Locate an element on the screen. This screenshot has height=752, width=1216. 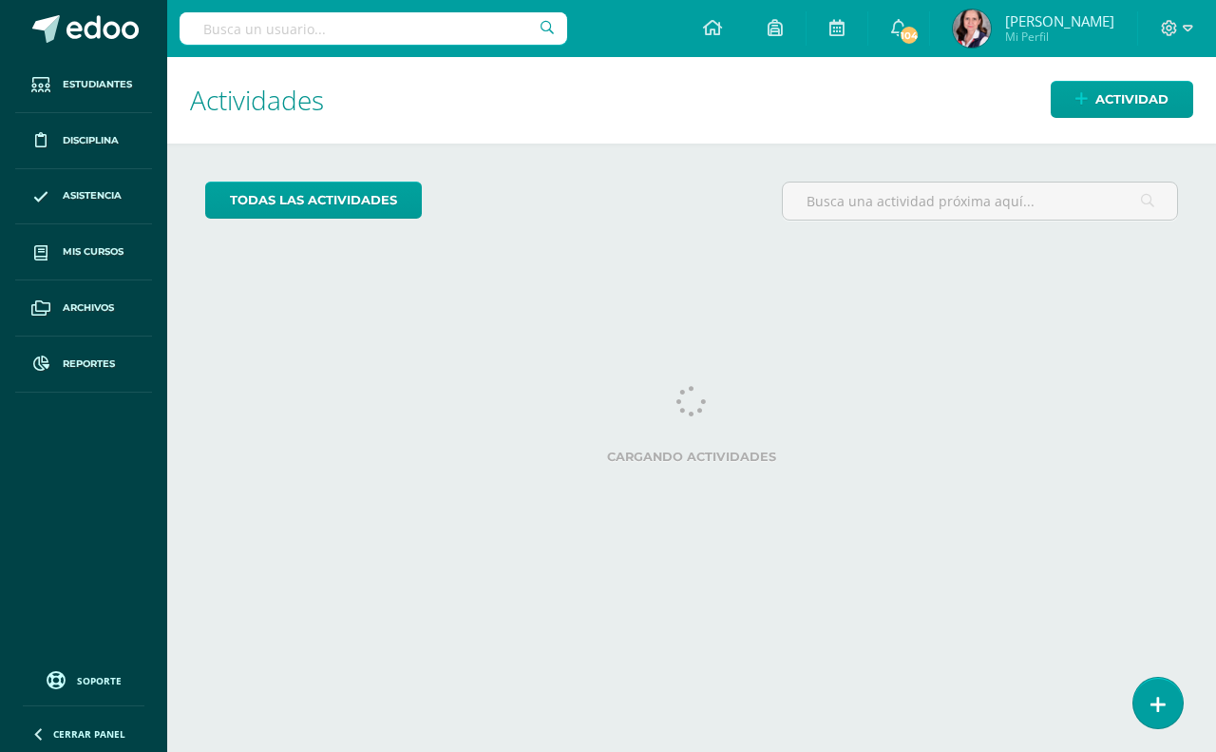
span: Reportes is located at coordinates (88, 364).